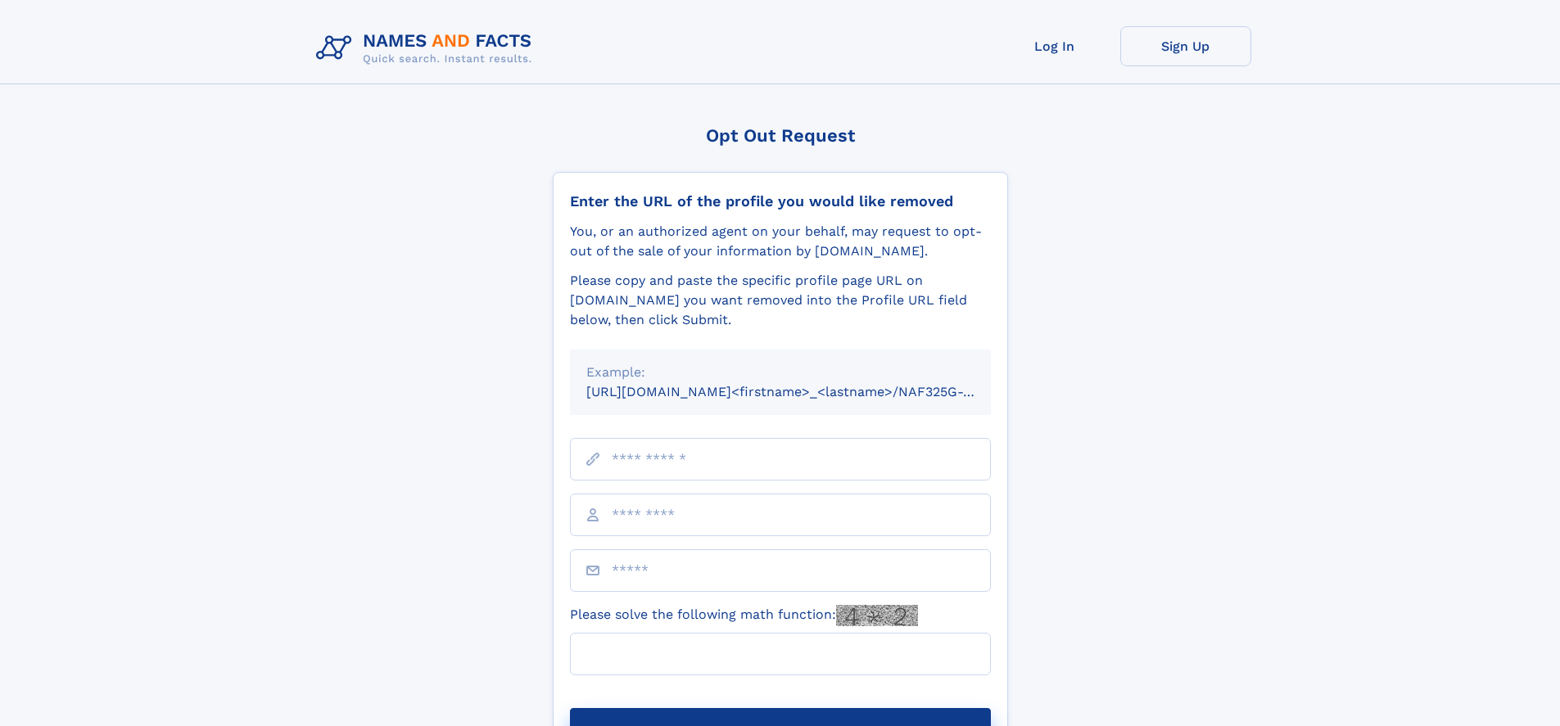  Describe the element at coordinates (780, 135) in the screenshot. I see `div: Opt Out Request` at that location.